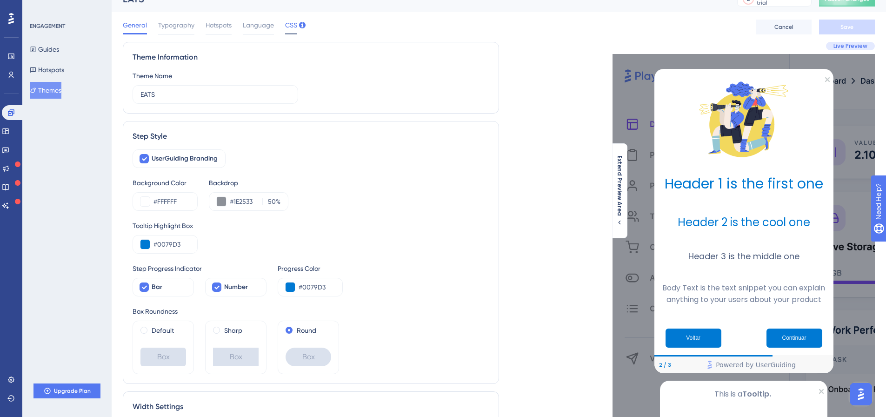 The image size is (886, 417). What do you see at coordinates (72, 391) in the screenshot?
I see `span: Upgrade Plan` at bounding box center [72, 391].